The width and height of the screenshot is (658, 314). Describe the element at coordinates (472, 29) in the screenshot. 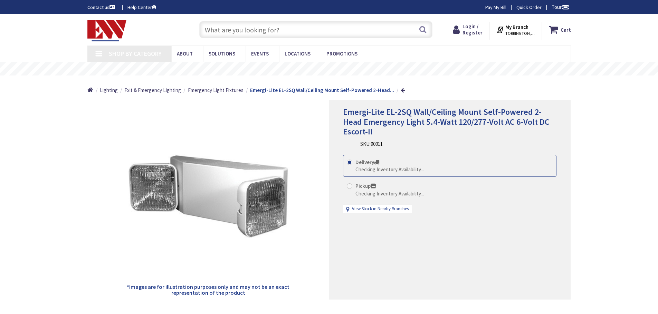

I see `span: Login / Register` at that location.